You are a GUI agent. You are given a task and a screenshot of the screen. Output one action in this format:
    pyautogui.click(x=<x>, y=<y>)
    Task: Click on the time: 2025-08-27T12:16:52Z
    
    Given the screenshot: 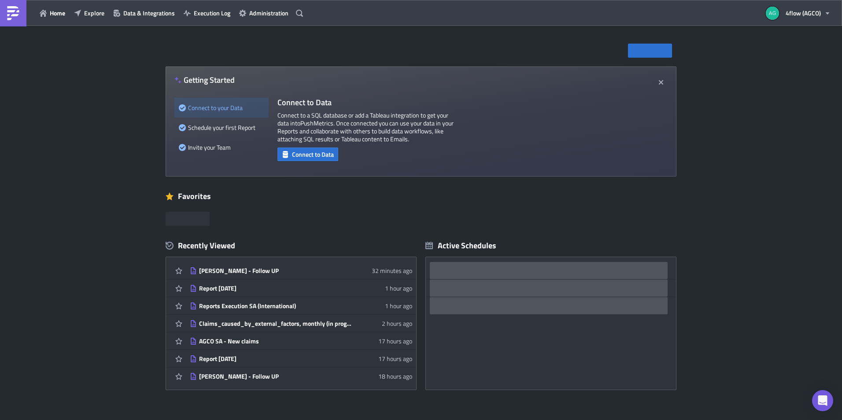 What is the action you would take?
    pyautogui.click(x=399, y=306)
    